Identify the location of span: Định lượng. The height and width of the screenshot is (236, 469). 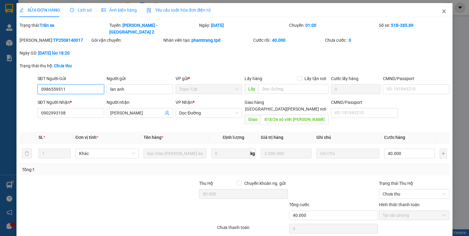
(233, 138).